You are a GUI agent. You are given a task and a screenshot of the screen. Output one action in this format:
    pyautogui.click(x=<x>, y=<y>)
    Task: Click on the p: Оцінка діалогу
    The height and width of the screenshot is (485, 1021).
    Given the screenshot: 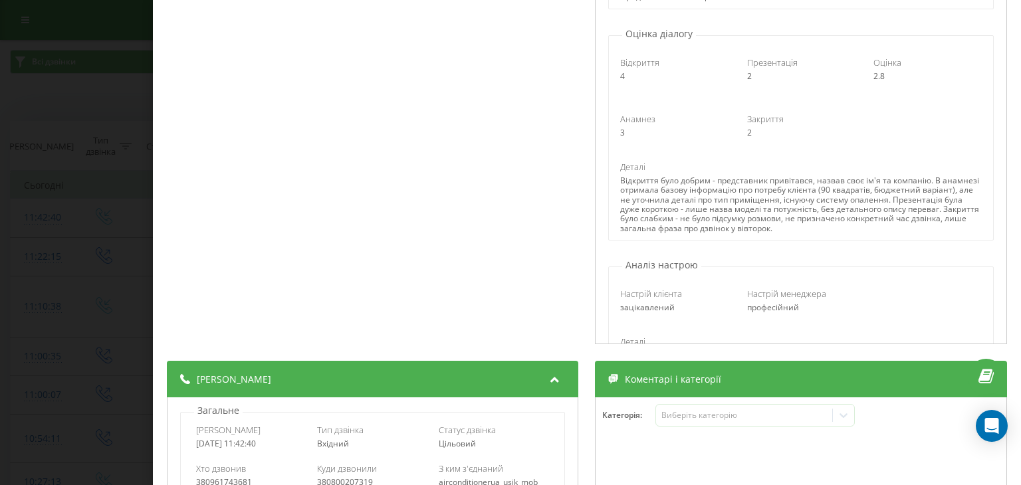 What is the action you would take?
    pyautogui.click(x=659, y=34)
    